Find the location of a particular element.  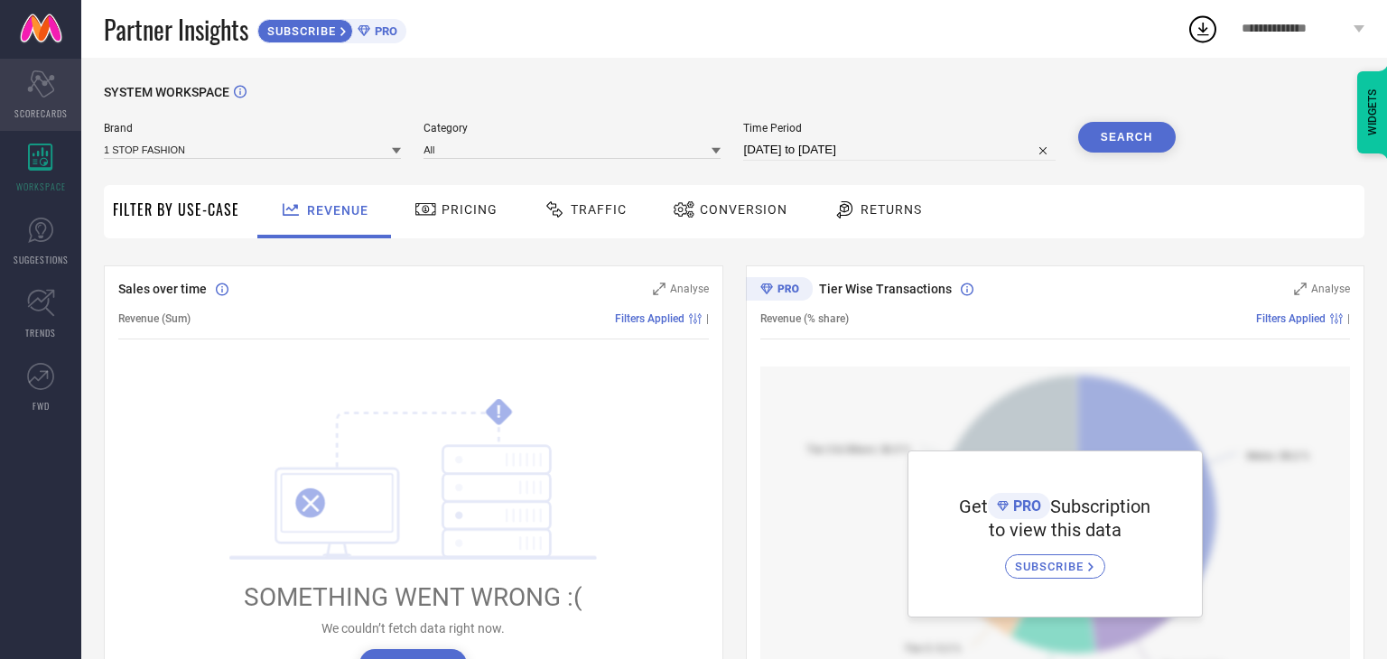

span: SCORECARDS is located at coordinates (41, 113).